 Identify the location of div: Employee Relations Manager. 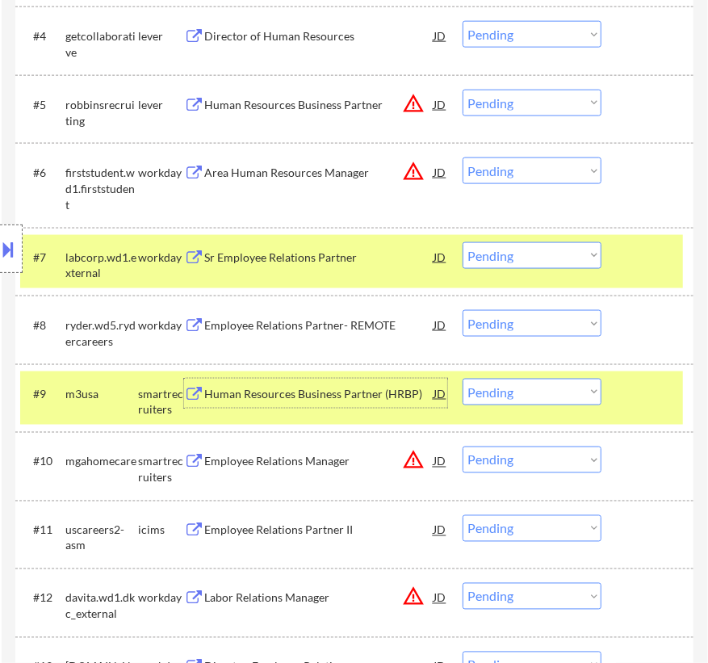
(319, 462).